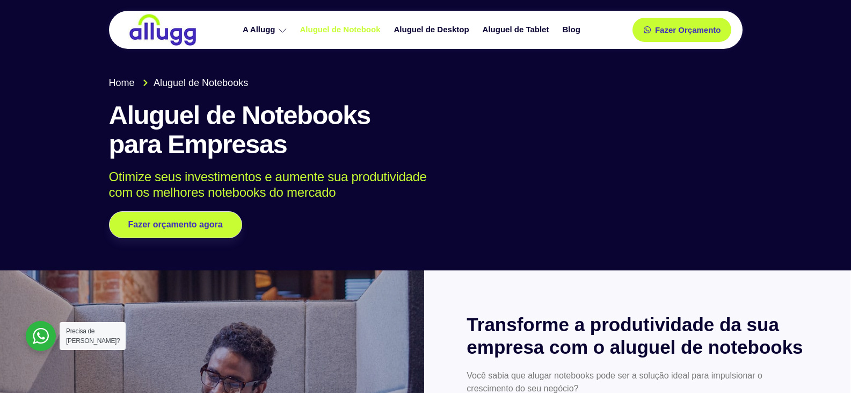 The height and width of the screenshot is (393, 851). Describe the element at coordinates (418, 185) in the screenshot. I see `p: Otimize seus investimentos e aumente sua produtividade com os melhores notebooks do mercado` at that location.